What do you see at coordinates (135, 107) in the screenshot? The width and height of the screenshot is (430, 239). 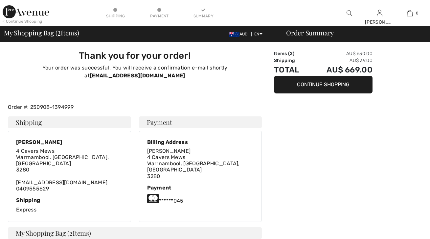 I see `div: Order #: 250908-1394999` at bounding box center [135, 107].